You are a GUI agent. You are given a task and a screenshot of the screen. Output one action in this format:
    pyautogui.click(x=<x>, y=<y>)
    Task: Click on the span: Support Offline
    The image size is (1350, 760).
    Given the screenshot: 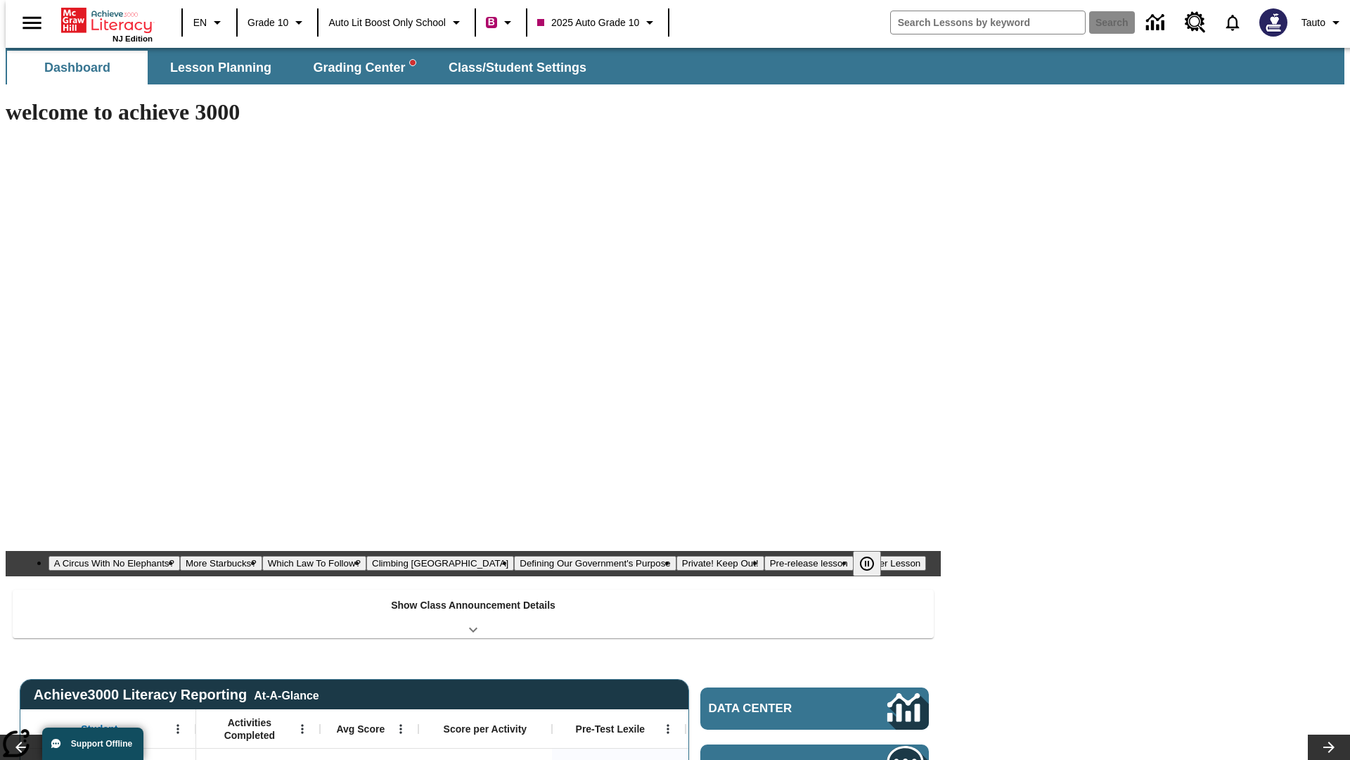 What is the action you would take?
    pyautogui.click(x=101, y=743)
    